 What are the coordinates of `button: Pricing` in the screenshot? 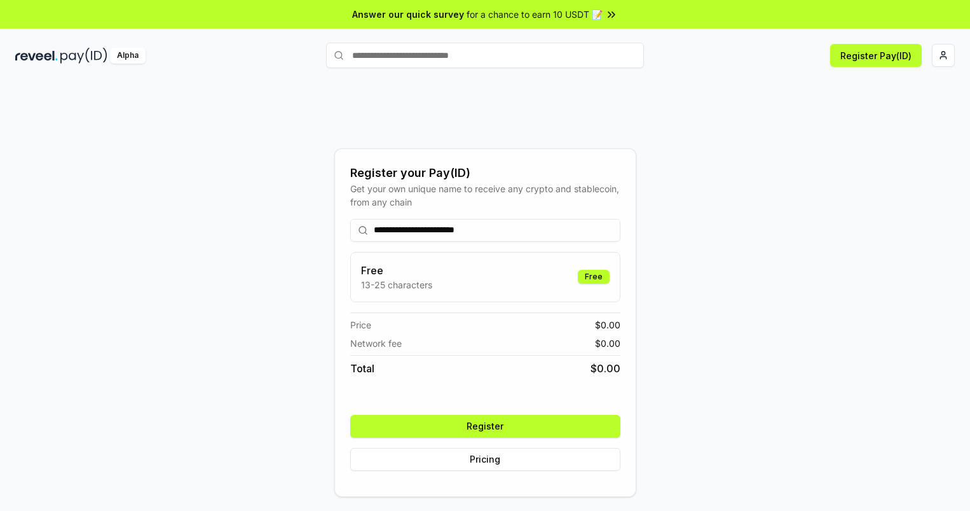 It's located at (485, 459).